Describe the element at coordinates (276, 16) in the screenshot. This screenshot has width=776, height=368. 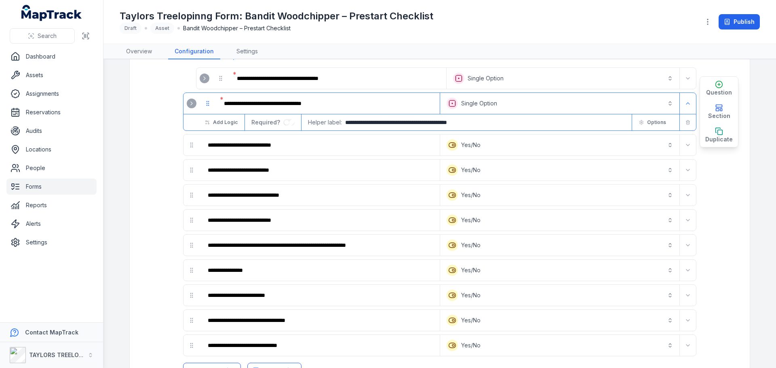
I see `h1: Taylors Treelopinng Form: Bandit Woodchipper – Prestart Checklist` at that location.